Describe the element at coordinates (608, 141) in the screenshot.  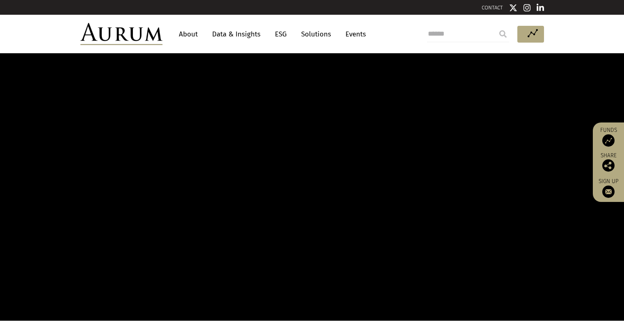
I see `img: Access Funds` at that location.